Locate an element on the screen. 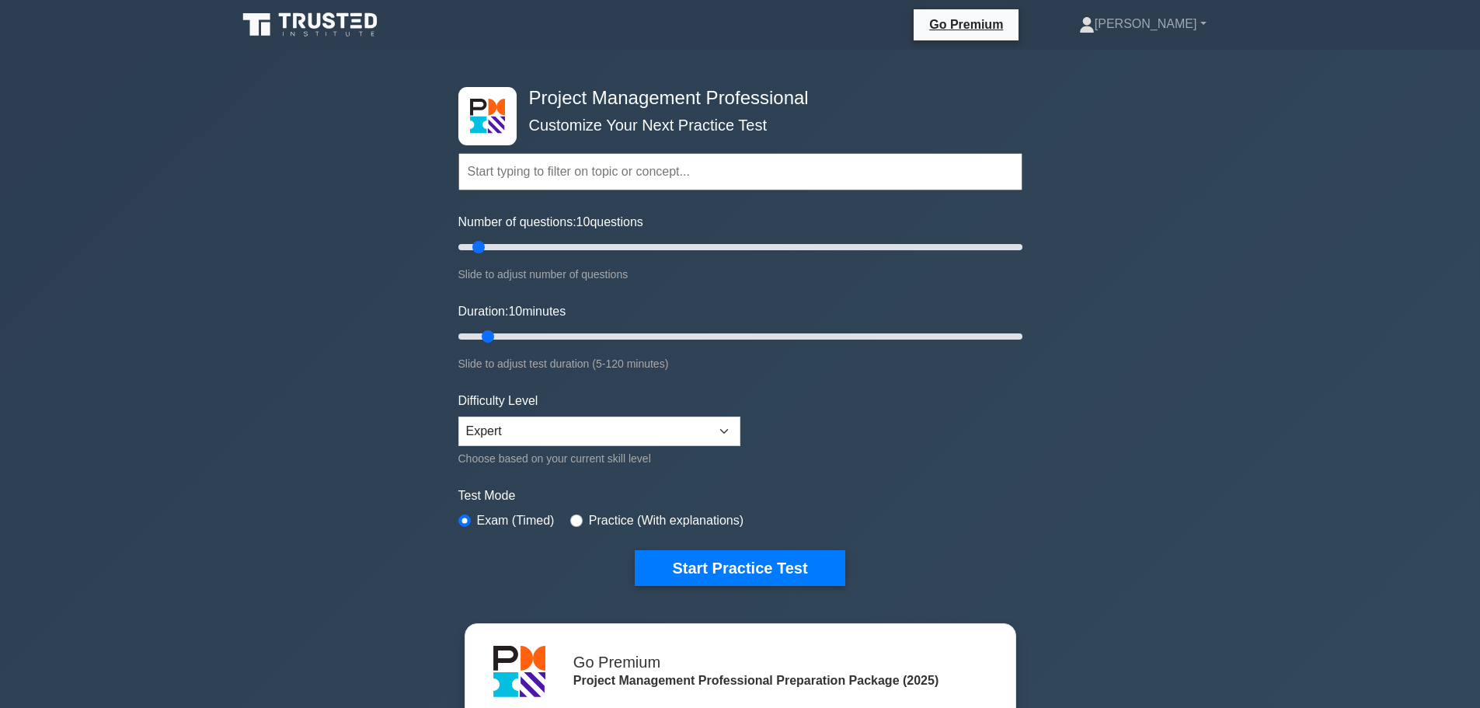  div: Slide to adjust test duration (5-120 minutes) is located at coordinates (741, 364).